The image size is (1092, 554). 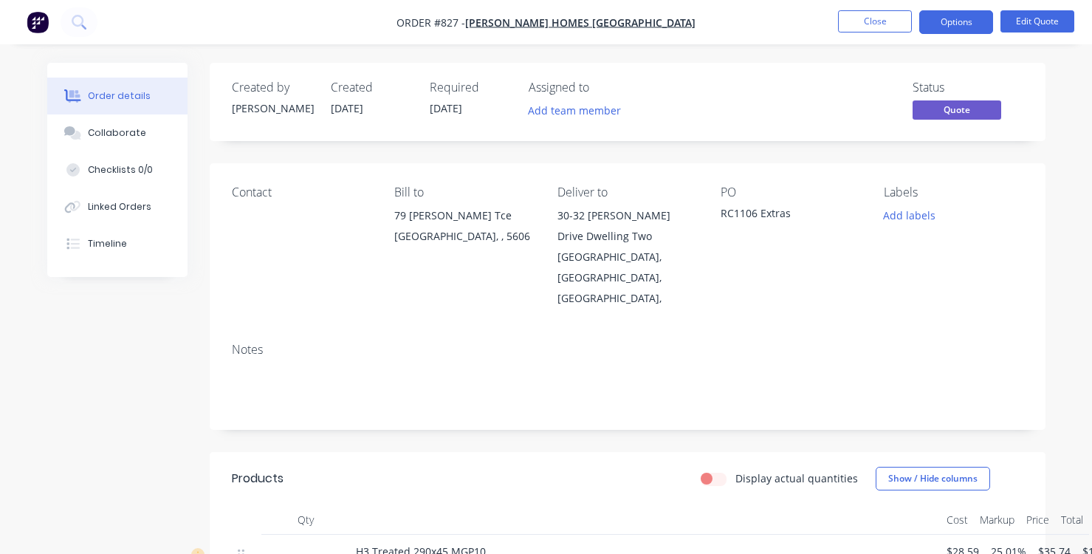 I want to click on button: Add labels, so click(x=909, y=215).